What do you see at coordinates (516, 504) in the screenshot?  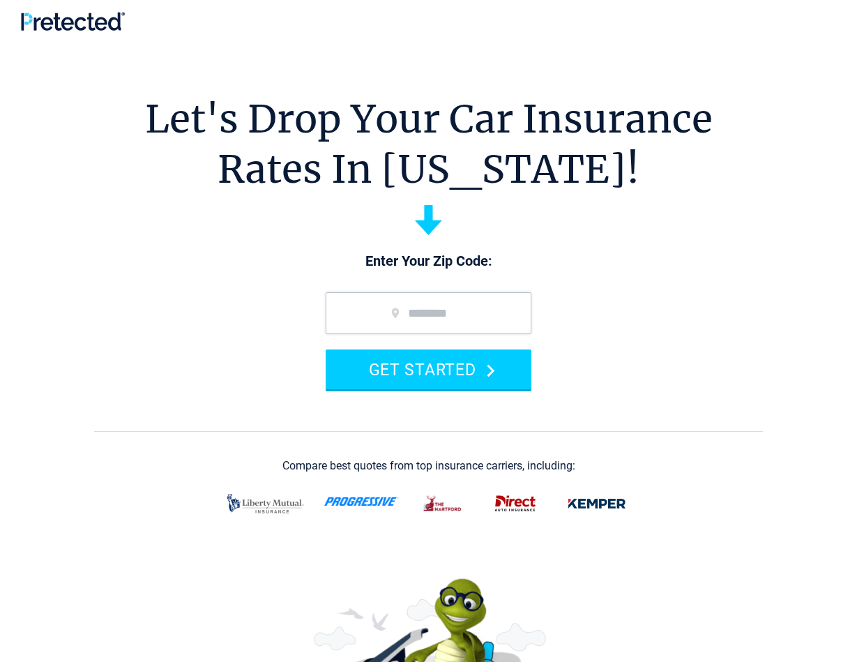 I see `img: direct` at bounding box center [516, 504].